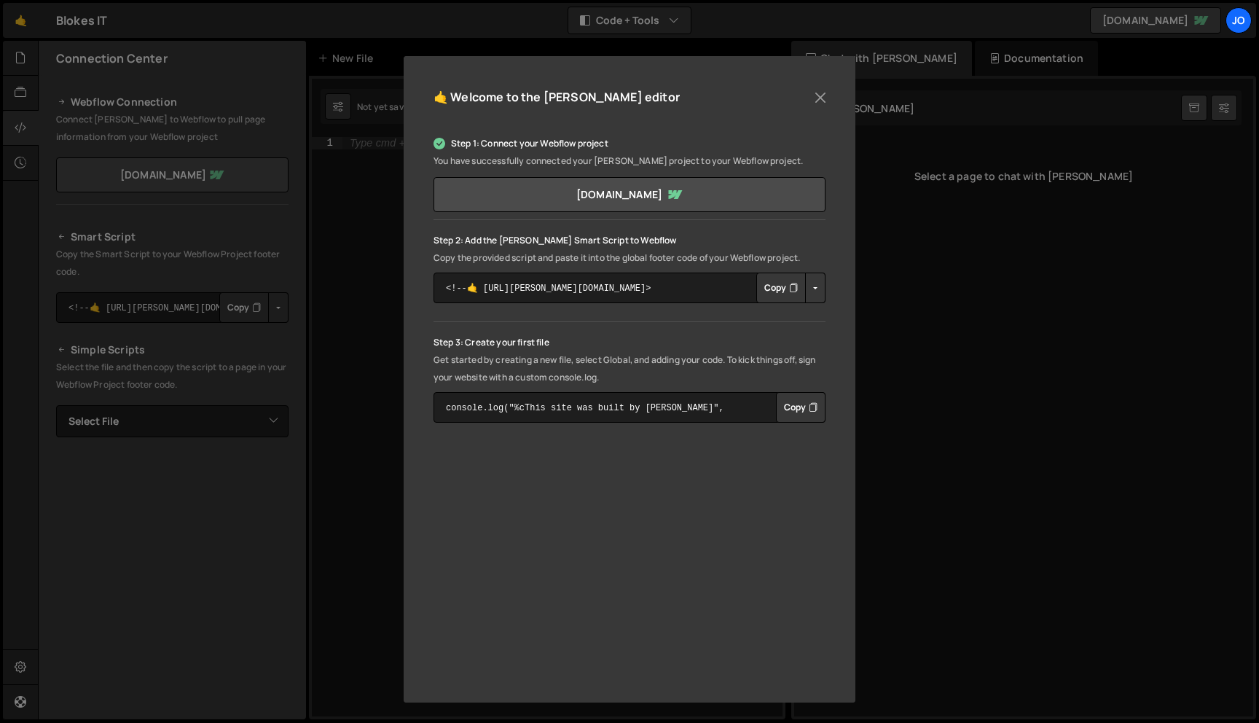  What do you see at coordinates (821, 98) in the screenshot?
I see `button: Close` at bounding box center [821, 98].